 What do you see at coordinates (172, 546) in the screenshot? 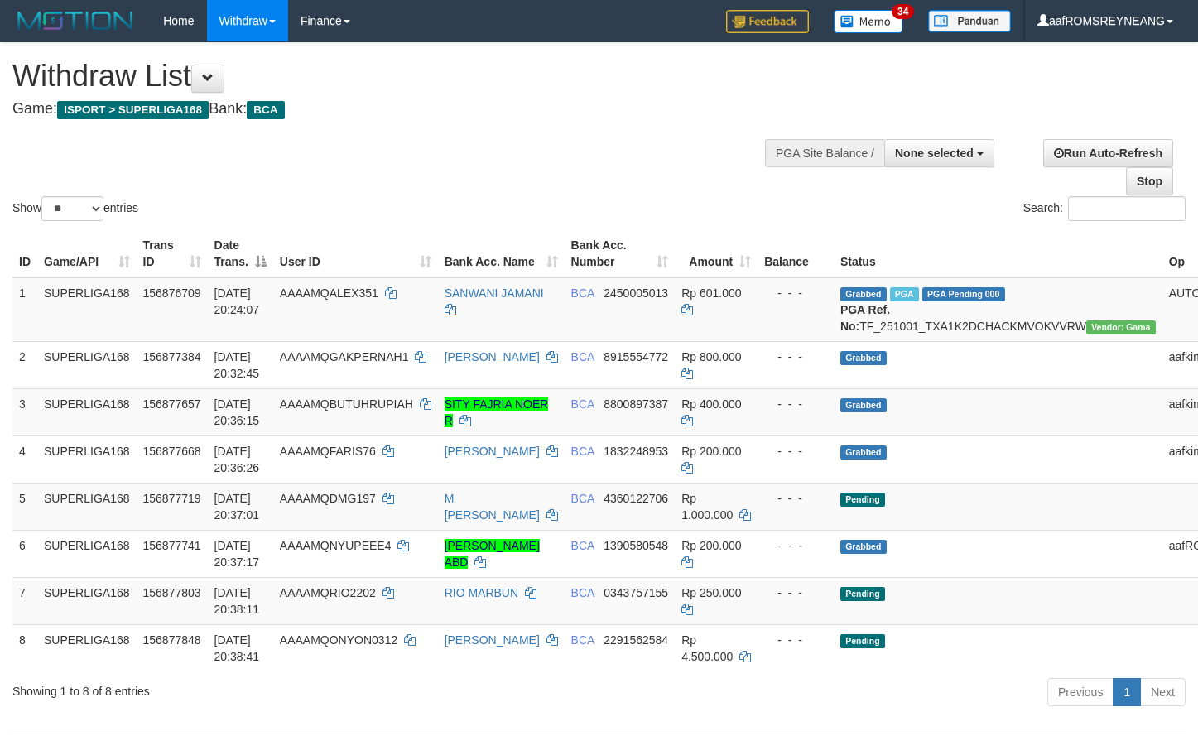
I see `span: 156877741` at bounding box center [172, 546].